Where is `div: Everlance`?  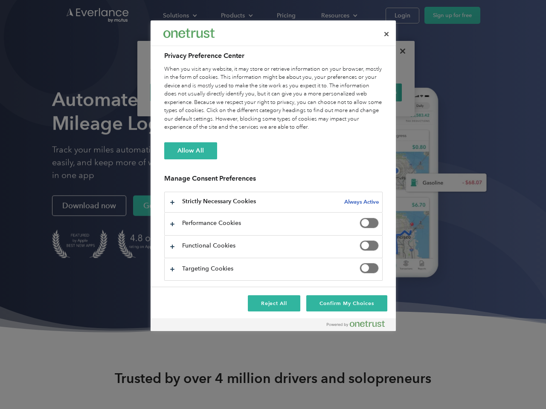
div: Everlance is located at coordinates (189, 33).